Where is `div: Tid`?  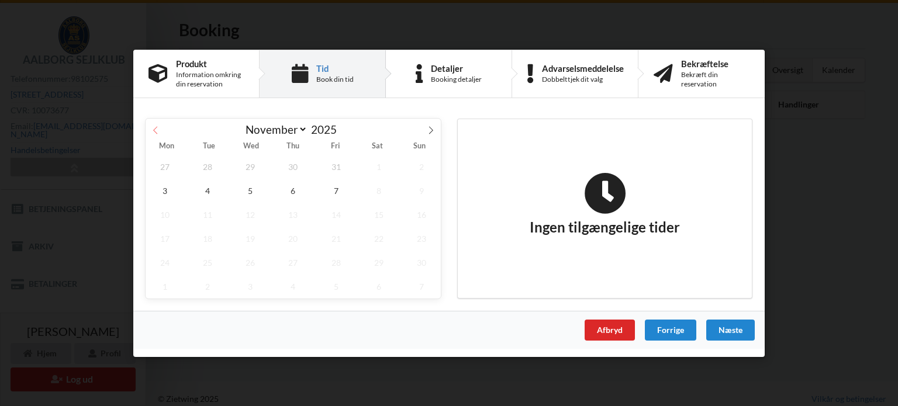
div: Tid is located at coordinates (335, 68).